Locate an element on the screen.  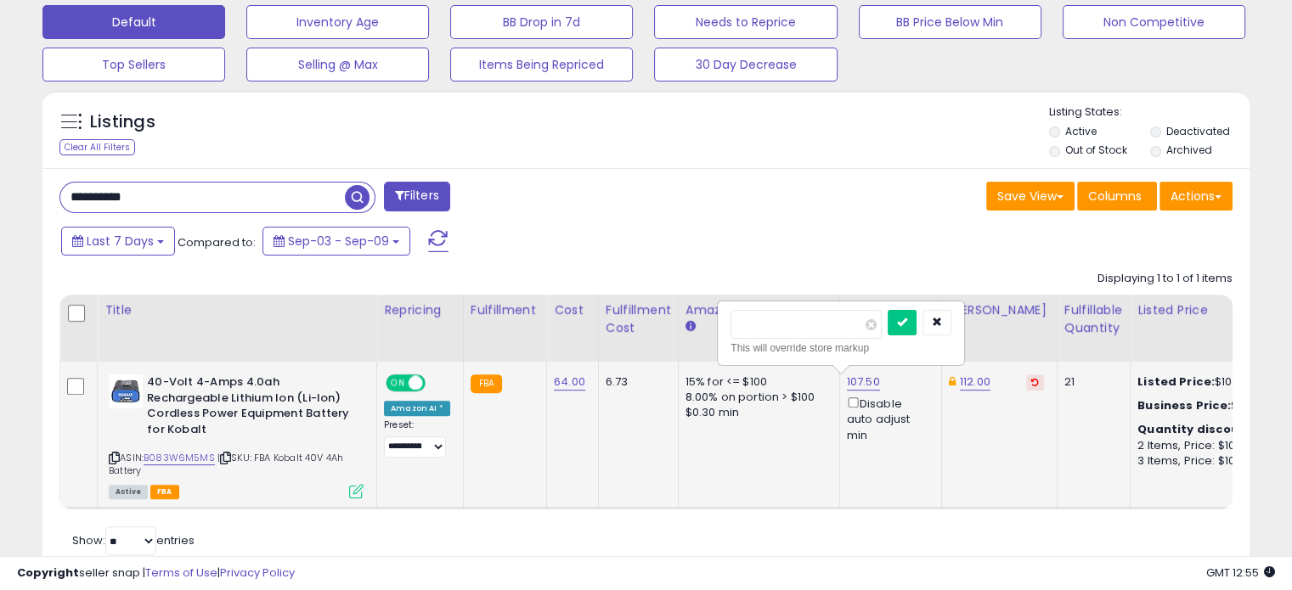
button: Actions is located at coordinates (1196, 196).